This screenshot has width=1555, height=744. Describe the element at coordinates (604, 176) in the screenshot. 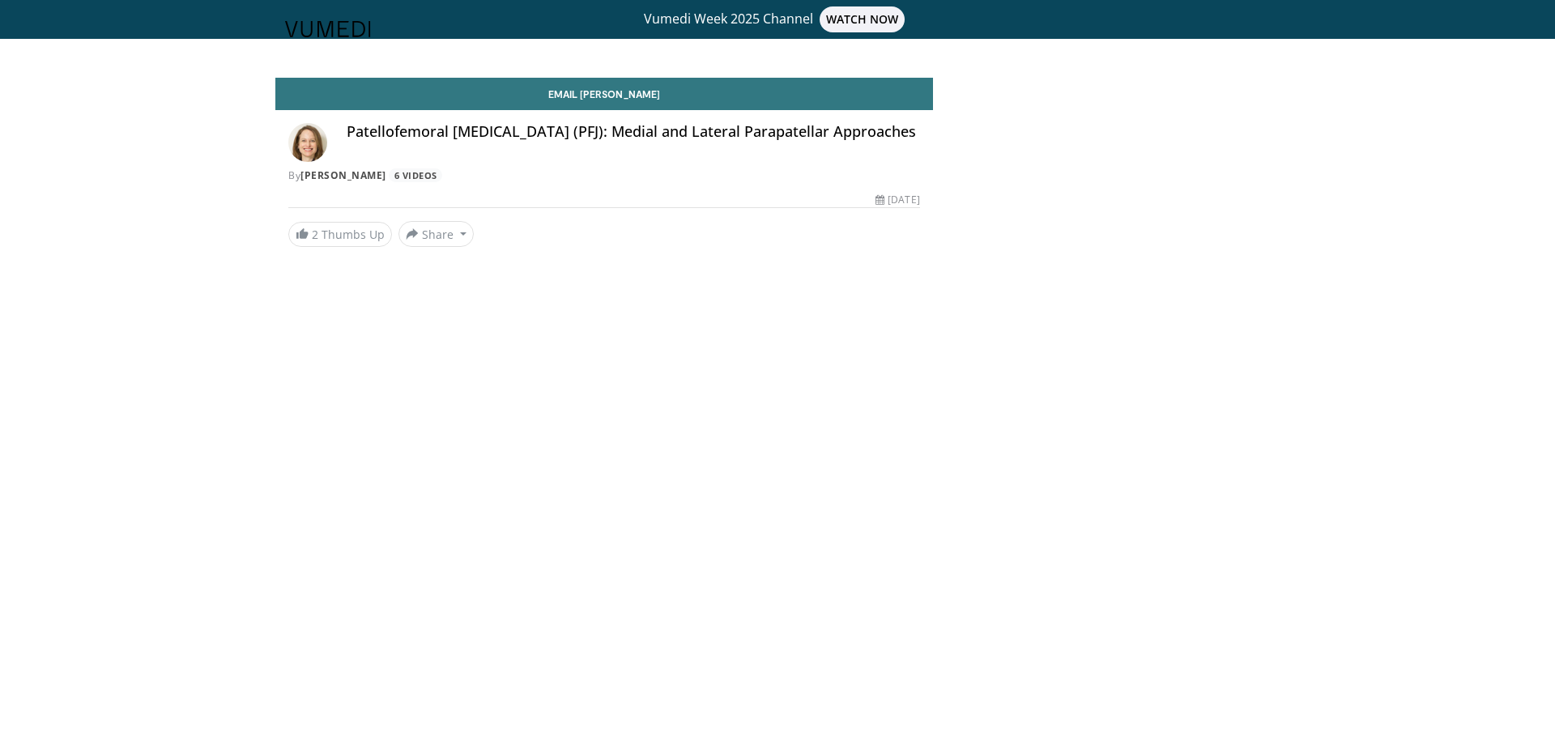

I see `div: By` at that location.